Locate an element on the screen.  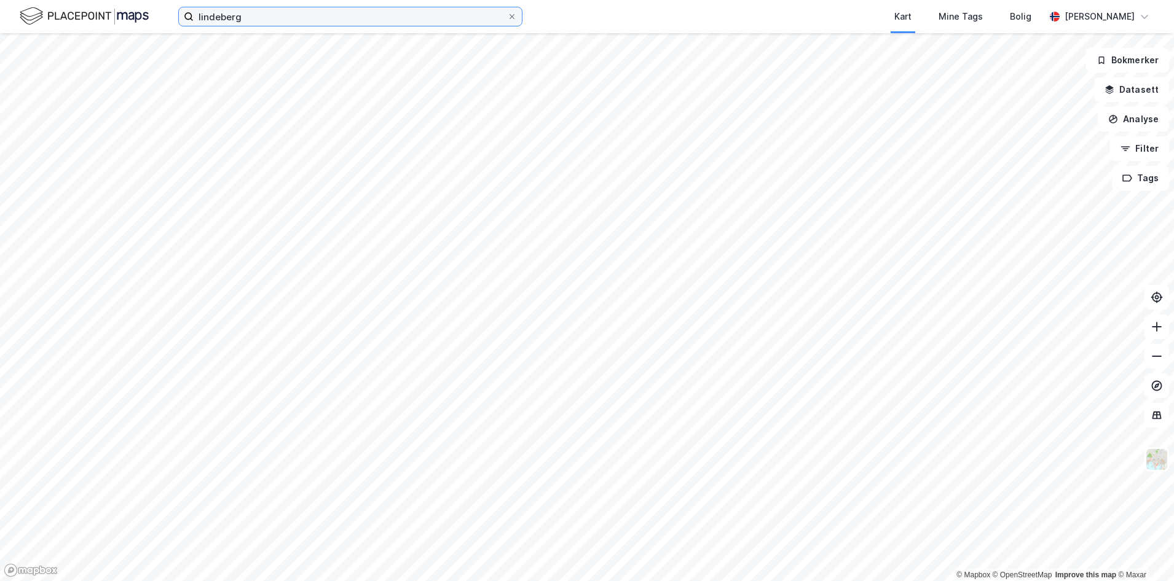
a: Mapbox is located at coordinates (973, 575).